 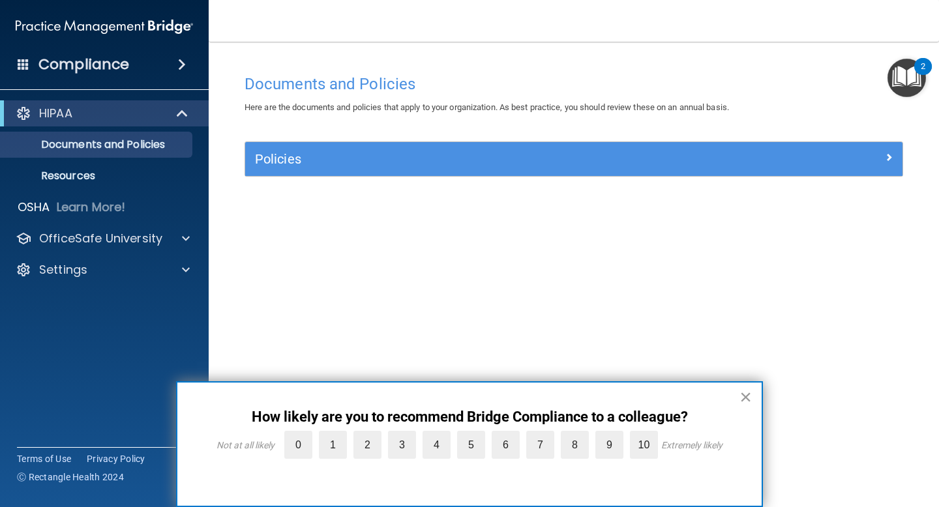 I want to click on a: Privacy Policy, so click(x=116, y=459).